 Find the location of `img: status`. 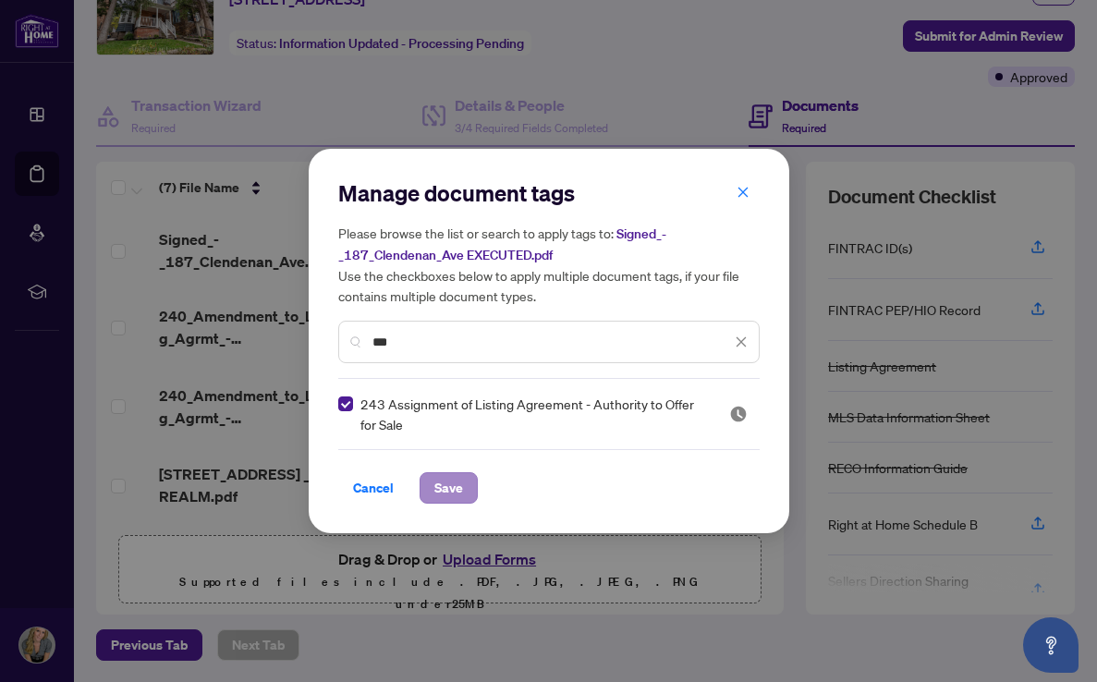

img: status is located at coordinates (738, 414).